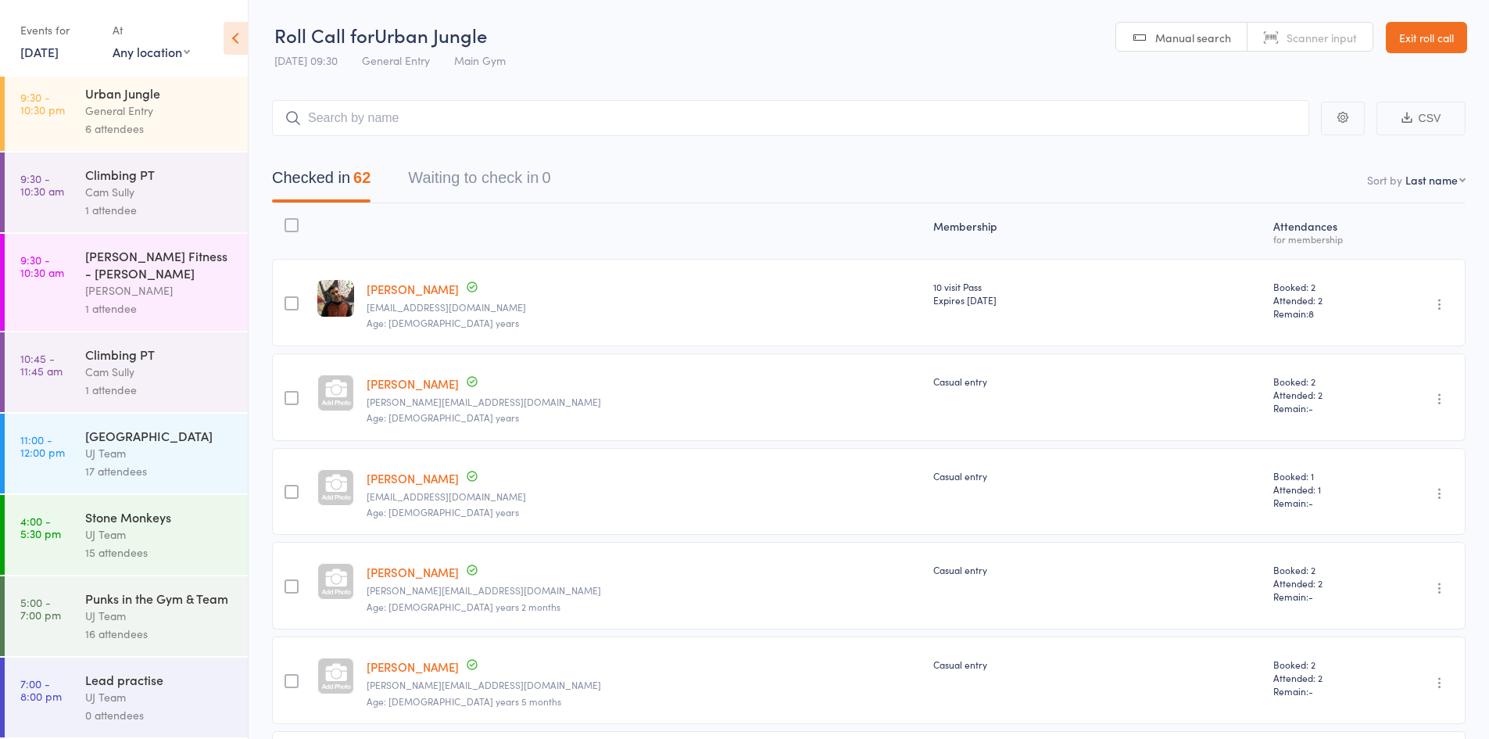 The height and width of the screenshot is (739, 1489). Describe the element at coordinates (42, 446) in the screenshot. I see `time: 11:00 - 12:00 pm` at that location.